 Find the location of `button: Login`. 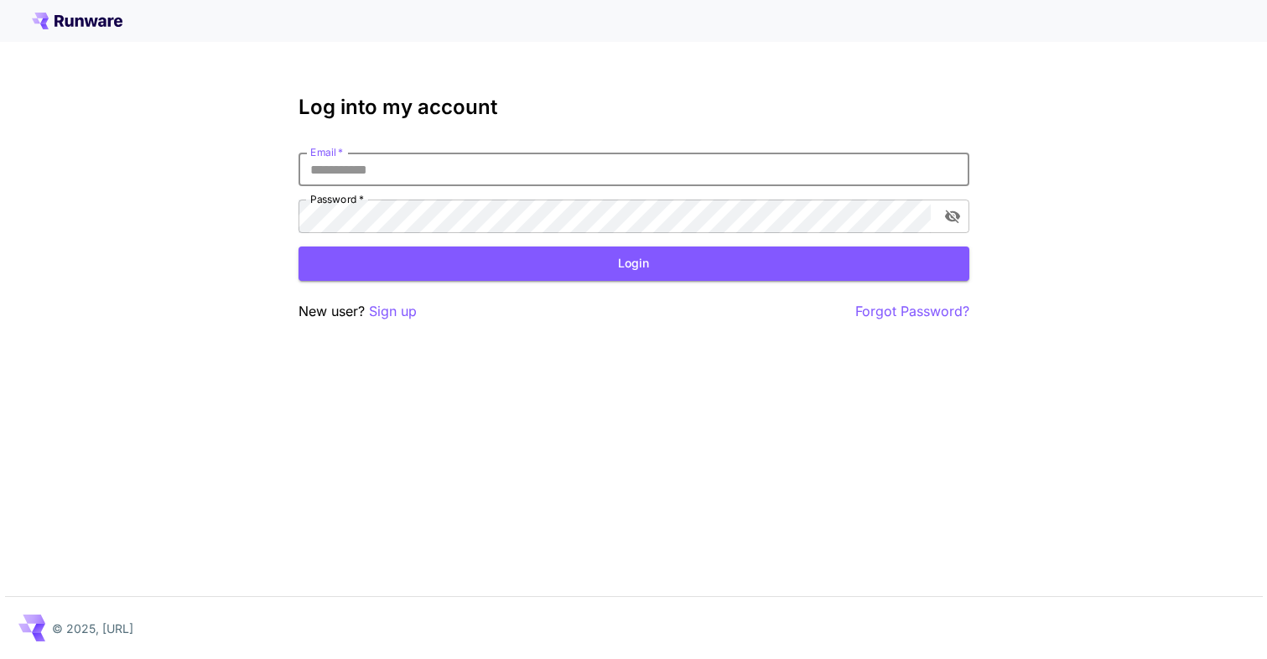

button: Login is located at coordinates (634, 263).